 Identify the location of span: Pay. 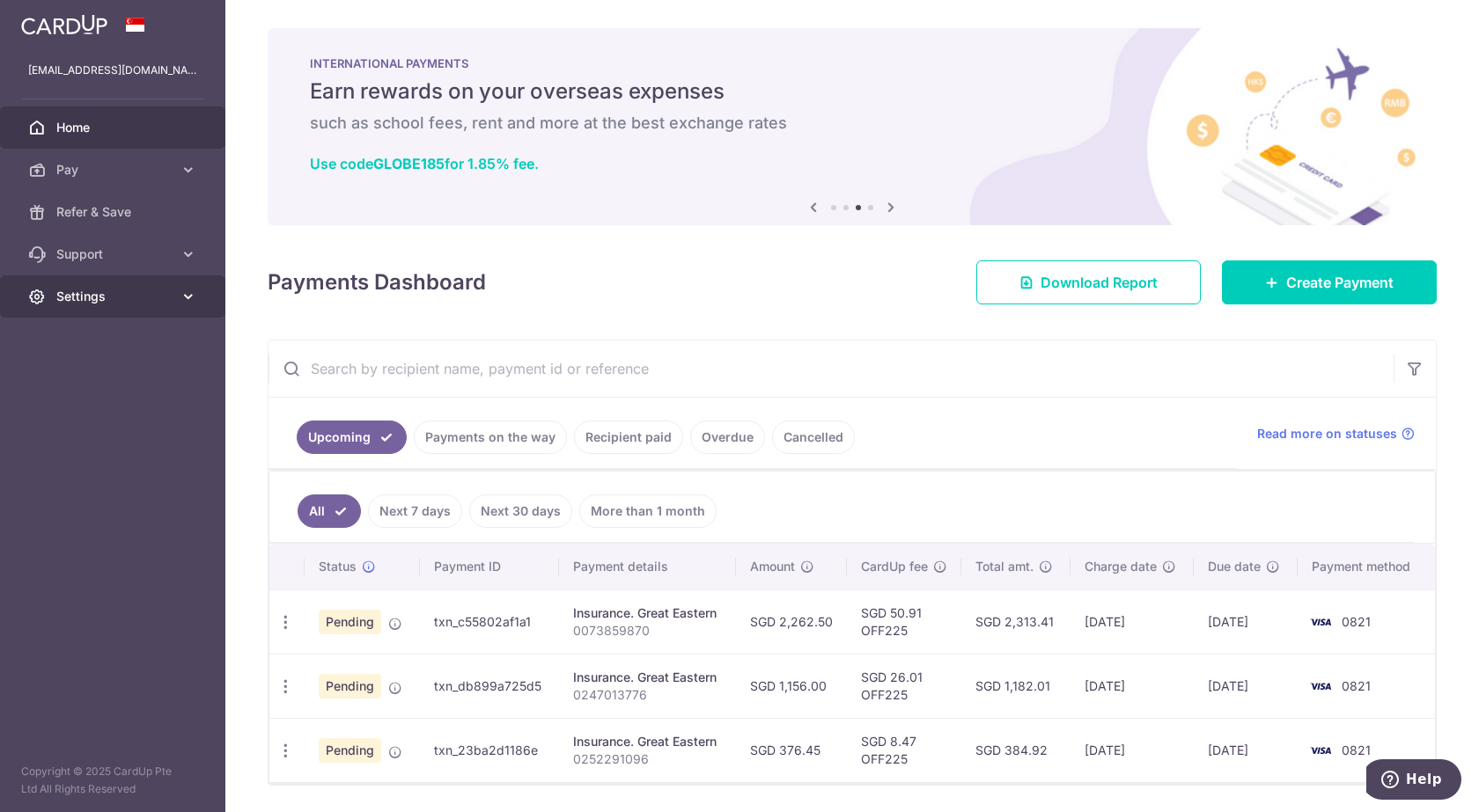
(114, 169).